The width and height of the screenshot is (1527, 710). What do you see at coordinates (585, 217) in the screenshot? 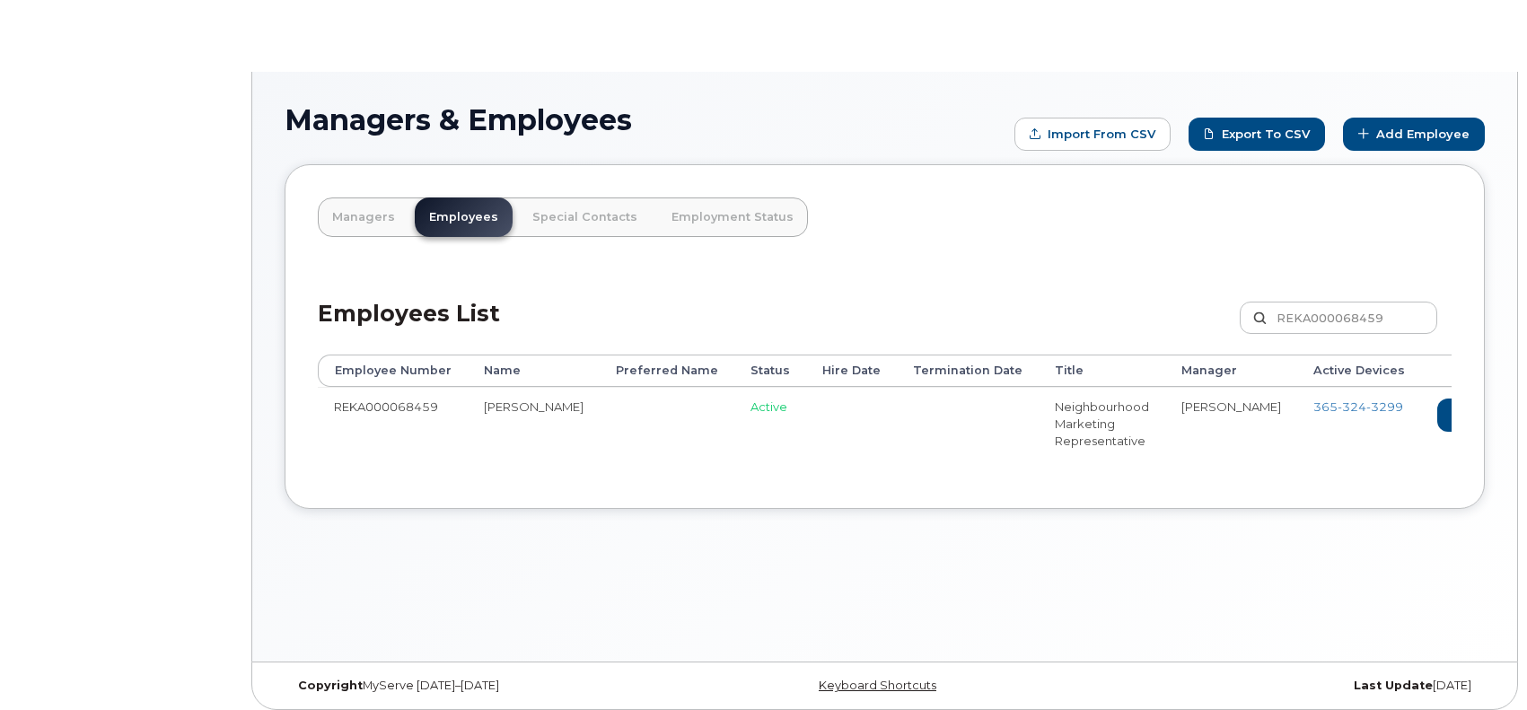
I see `a: Special Contacts` at bounding box center [585, 217].